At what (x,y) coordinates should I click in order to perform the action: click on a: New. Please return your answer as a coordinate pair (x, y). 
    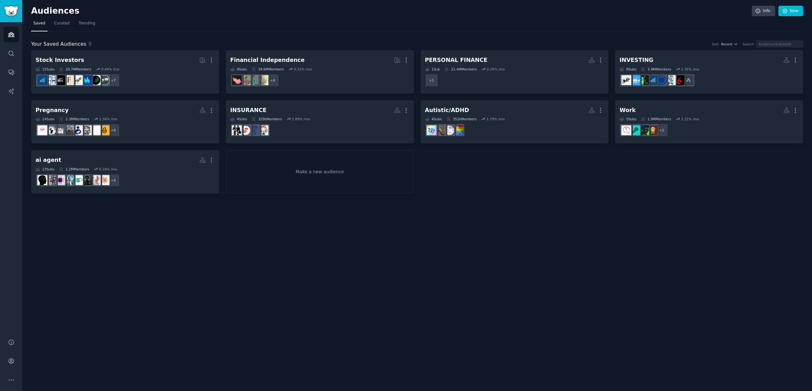
    Looking at the image, I should click on (790, 11).